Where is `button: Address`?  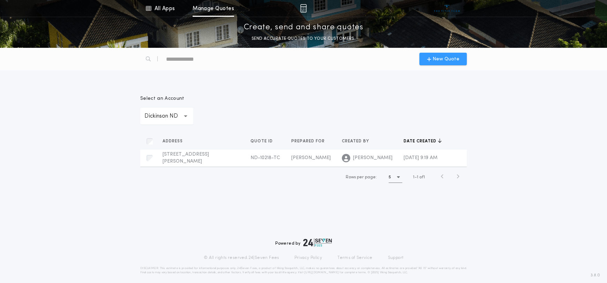 button: Address is located at coordinates (175, 141).